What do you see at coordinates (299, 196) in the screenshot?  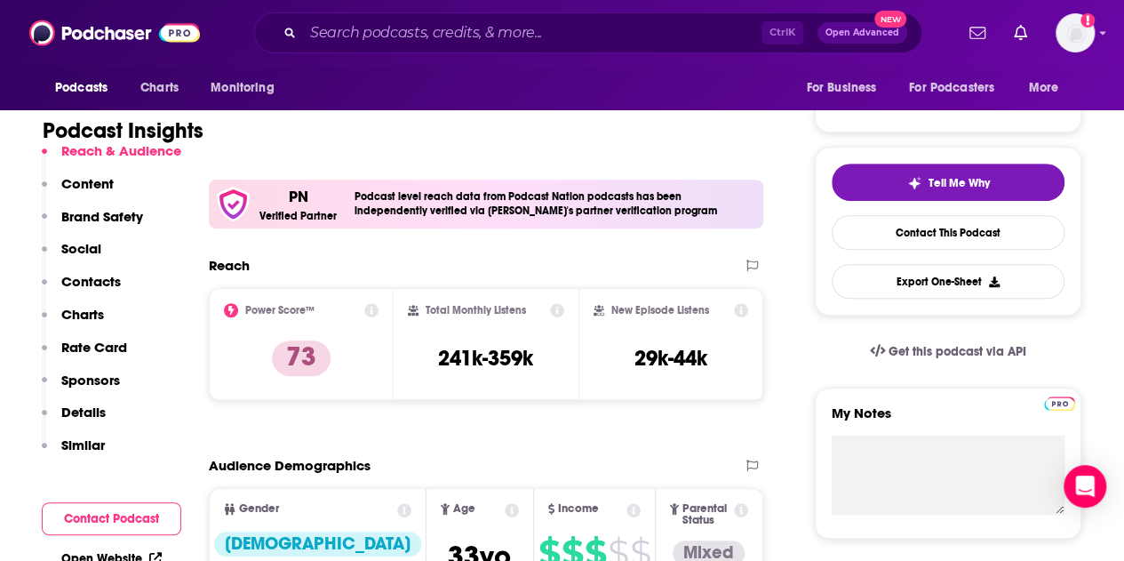 I see `p: PN` at bounding box center [299, 196].